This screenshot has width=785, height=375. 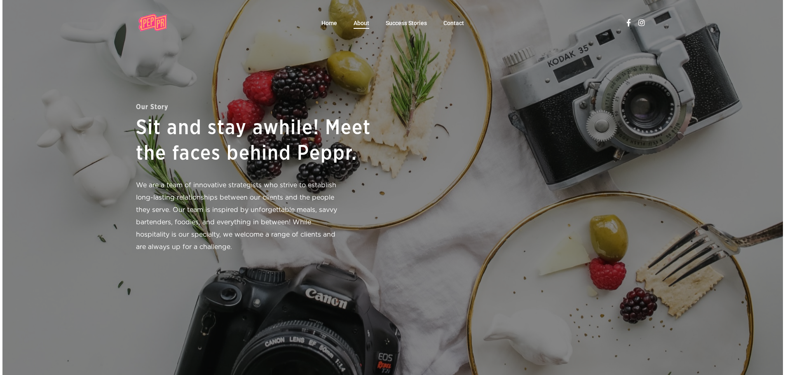 What do you see at coordinates (406, 23) in the screenshot?
I see `a: Success Stories` at bounding box center [406, 23].